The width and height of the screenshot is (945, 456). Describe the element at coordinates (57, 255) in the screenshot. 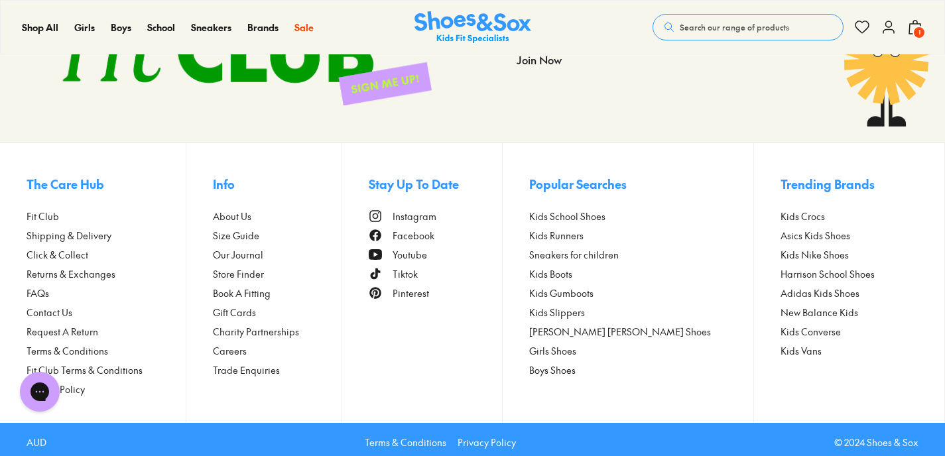

I see `span: Click & Collect` at that location.